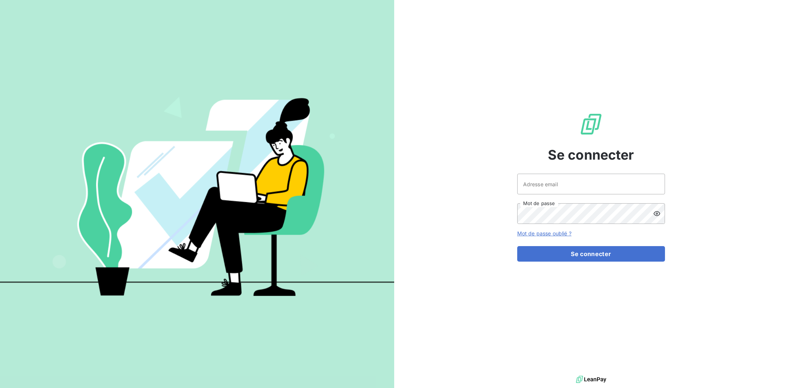  I want to click on img: logo, so click(591, 380).